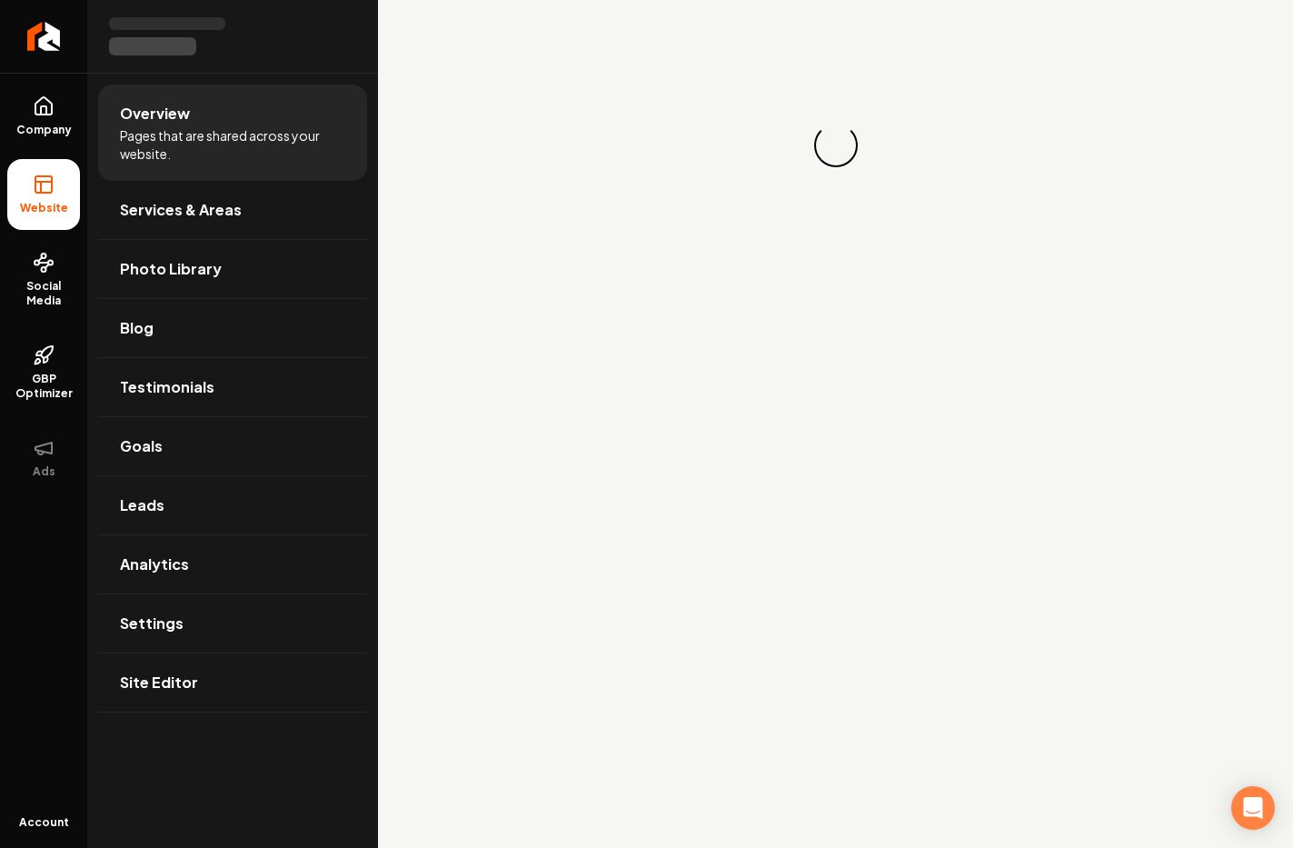 The height and width of the screenshot is (848, 1293). Describe the element at coordinates (44, 822) in the screenshot. I see `span: Account` at that location.